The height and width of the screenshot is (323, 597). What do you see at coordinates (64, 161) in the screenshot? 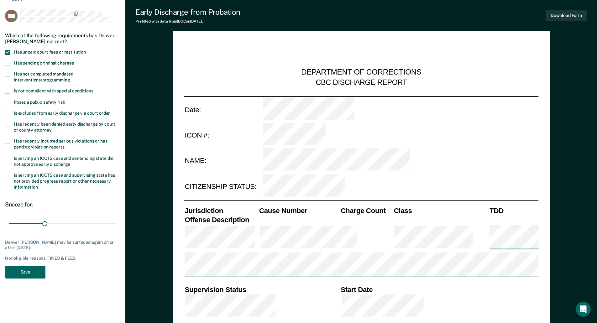
I see `span: Is serving an ICOTS case and sentencing state did not approve early discharge` at bounding box center [64, 161].